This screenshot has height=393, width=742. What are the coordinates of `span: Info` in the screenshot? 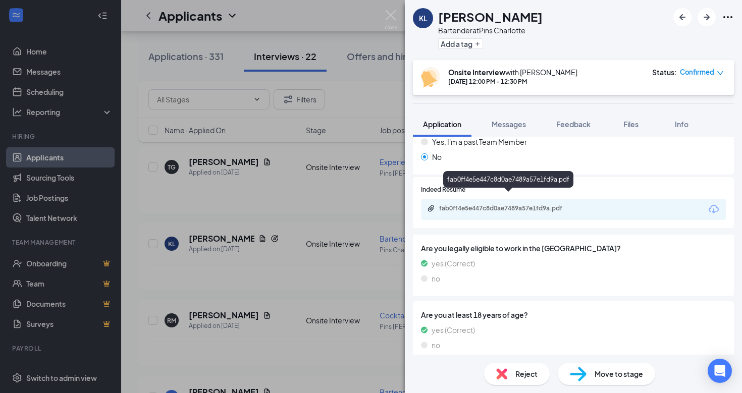 It's located at (681, 124).